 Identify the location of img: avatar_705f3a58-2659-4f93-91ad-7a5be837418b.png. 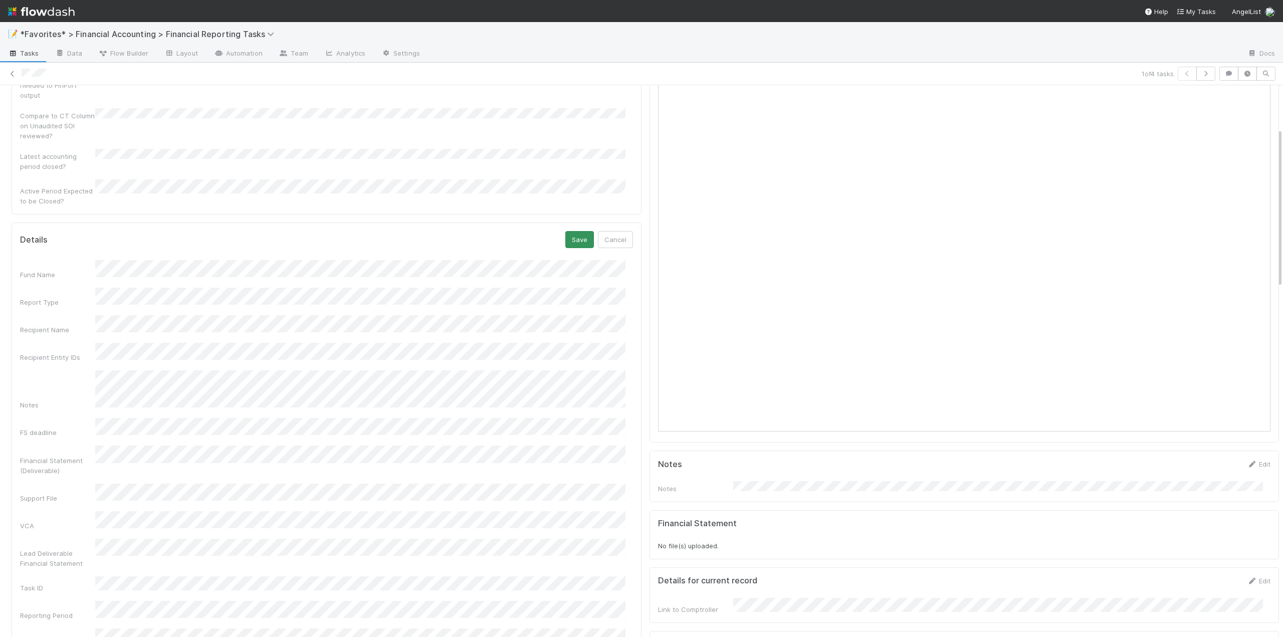
(1270, 12).